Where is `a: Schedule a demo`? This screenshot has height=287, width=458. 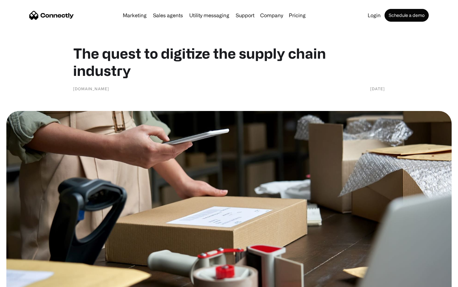 a: Schedule a demo is located at coordinates (407, 15).